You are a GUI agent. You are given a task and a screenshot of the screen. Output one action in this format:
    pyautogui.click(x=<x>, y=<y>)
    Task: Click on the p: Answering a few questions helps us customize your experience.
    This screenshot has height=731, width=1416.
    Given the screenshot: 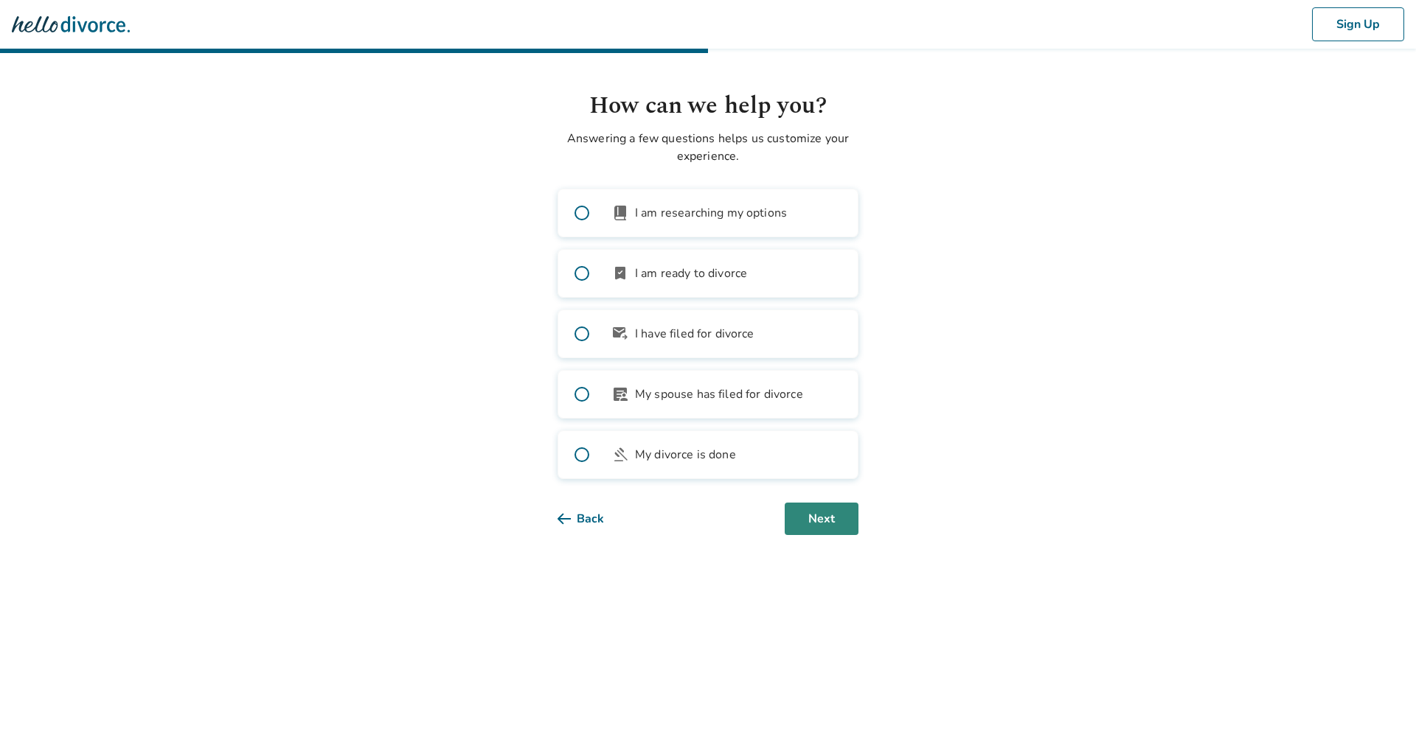 What is the action you would take?
    pyautogui.click(x=708, y=147)
    